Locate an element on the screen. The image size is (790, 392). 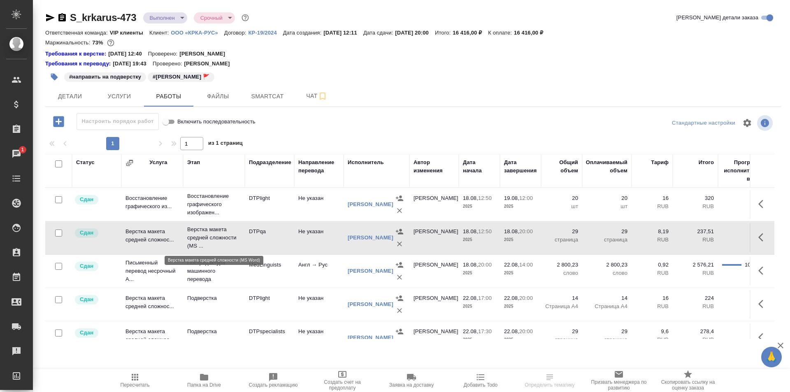
p: 224 is located at coordinates (695, 298).